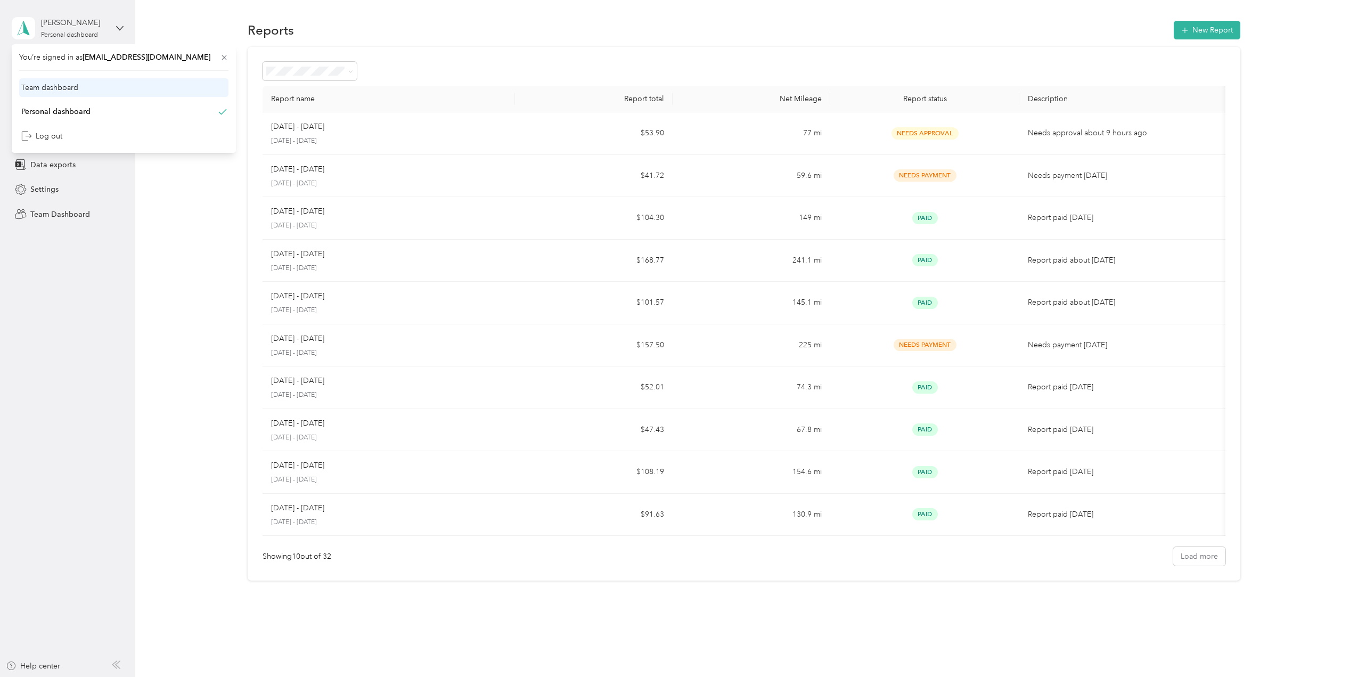 The image size is (1358, 677). Describe the element at coordinates (271, 30) in the screenshot. I see `h1: Reports` at that location.